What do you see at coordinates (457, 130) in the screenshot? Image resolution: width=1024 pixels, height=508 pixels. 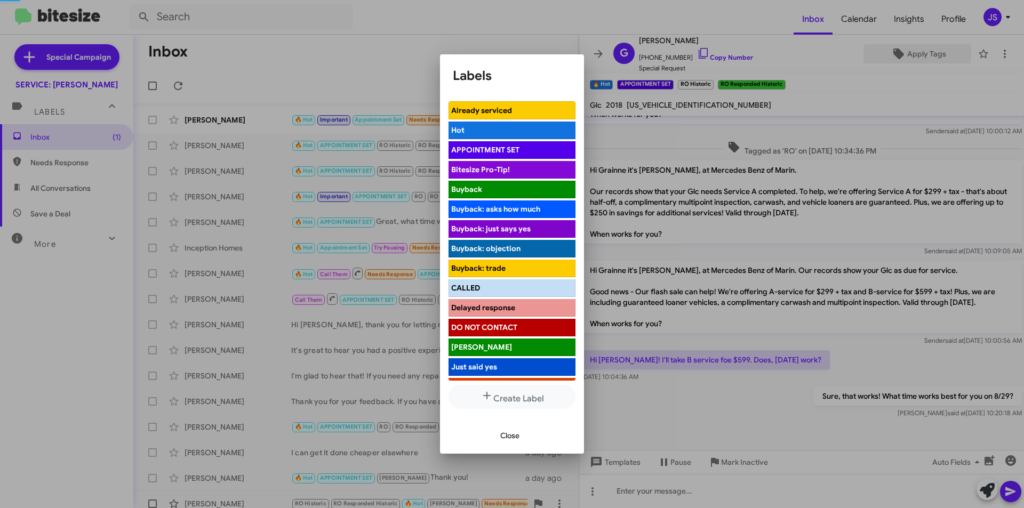 I see `span: Hot` at bounding box center [457, 130].